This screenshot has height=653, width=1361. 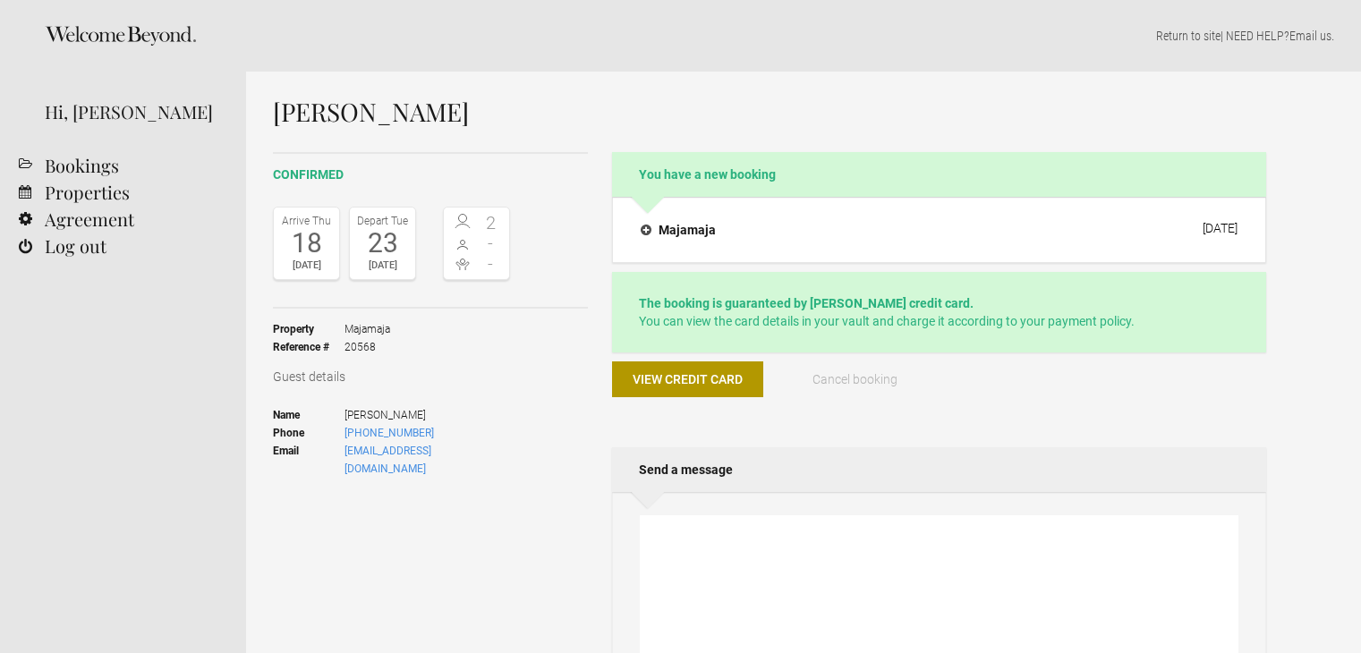 What do you see at coordinates (687, 379) in the screenshot?
I see `span: View credit card` at bounding box center [687, 379].